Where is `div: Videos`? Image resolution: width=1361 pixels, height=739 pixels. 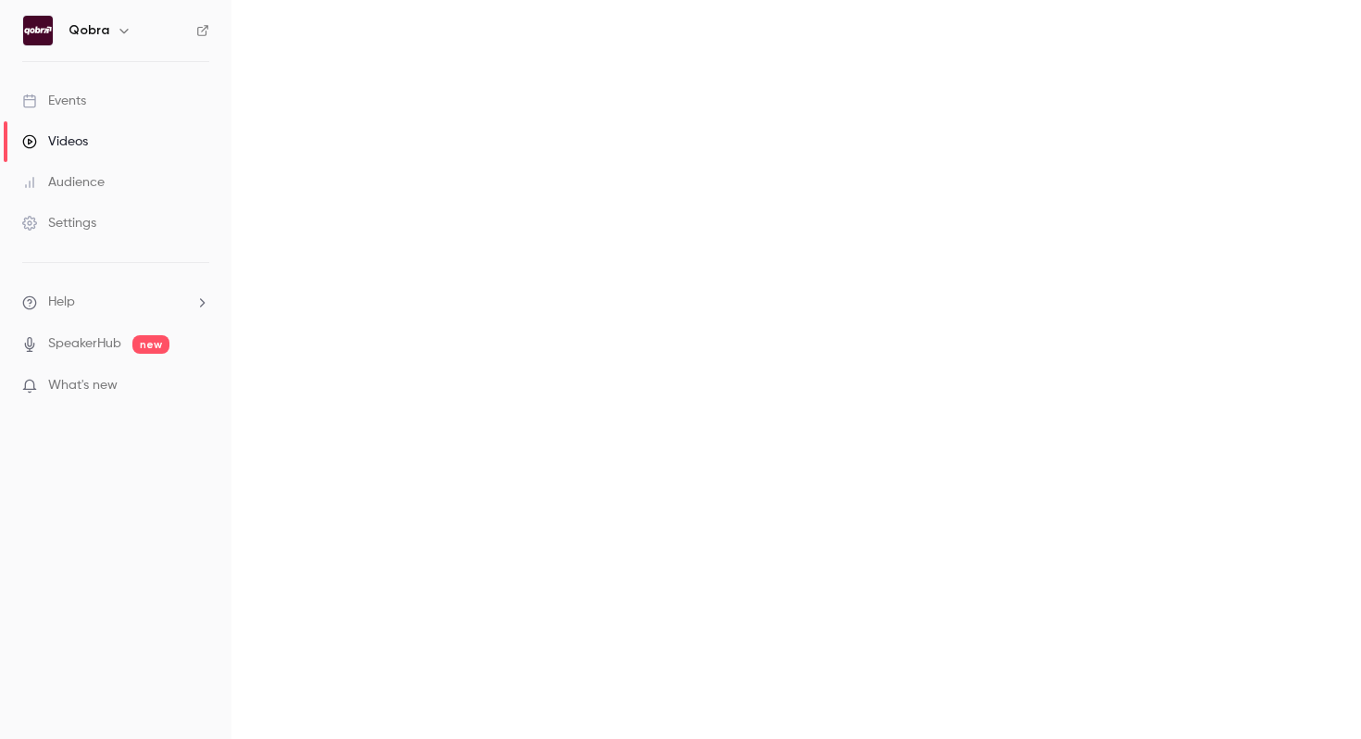 div: Videos is located at coordinates (55, 142).